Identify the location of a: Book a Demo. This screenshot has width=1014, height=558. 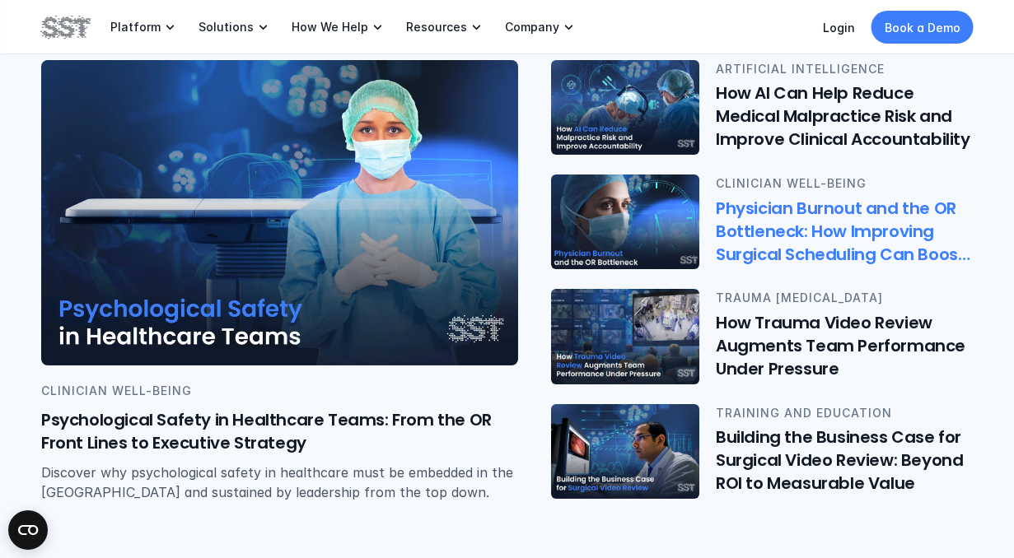
(922, 27).